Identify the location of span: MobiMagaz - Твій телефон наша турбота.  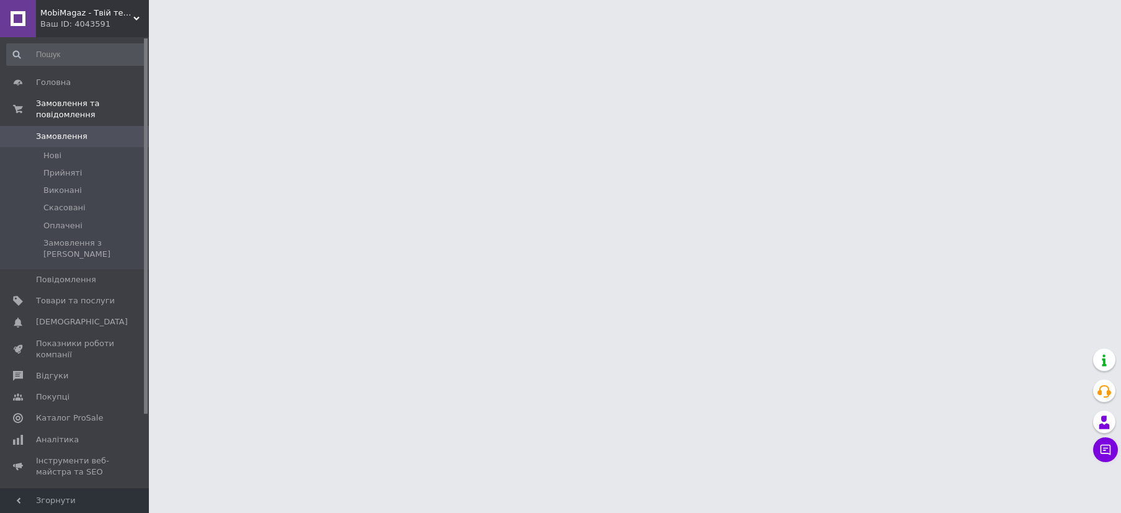
(87, 13).